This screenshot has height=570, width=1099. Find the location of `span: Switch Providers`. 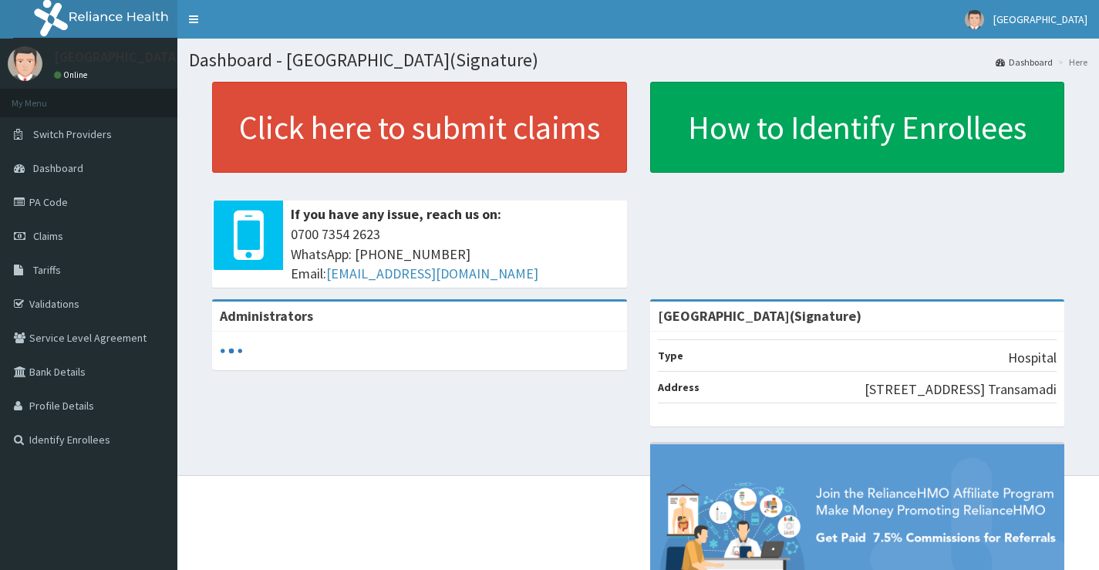

span: Switch Providers is located at coordinates (73, 134).